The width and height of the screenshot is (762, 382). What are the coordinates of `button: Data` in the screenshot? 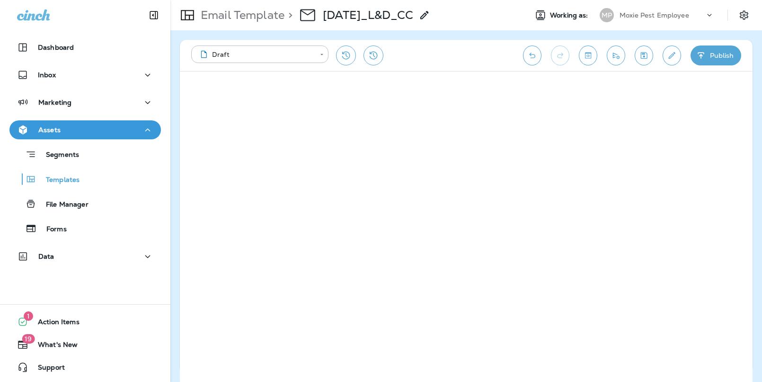 It's located at (85, 256).